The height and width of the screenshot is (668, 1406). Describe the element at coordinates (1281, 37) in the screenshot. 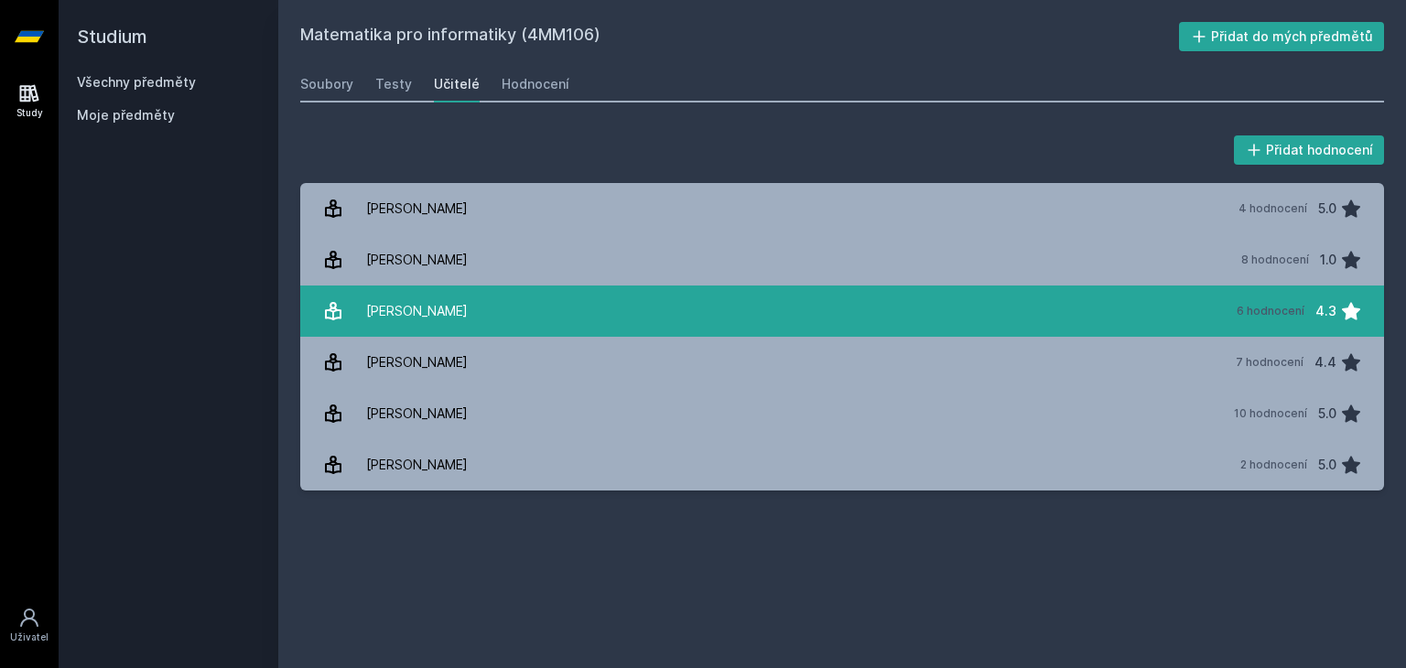

I see `button: Přidat do mých předmětů` at that location.